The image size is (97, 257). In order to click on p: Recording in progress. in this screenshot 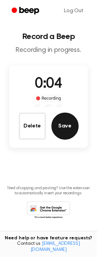, I will do `click(48, 50)`.